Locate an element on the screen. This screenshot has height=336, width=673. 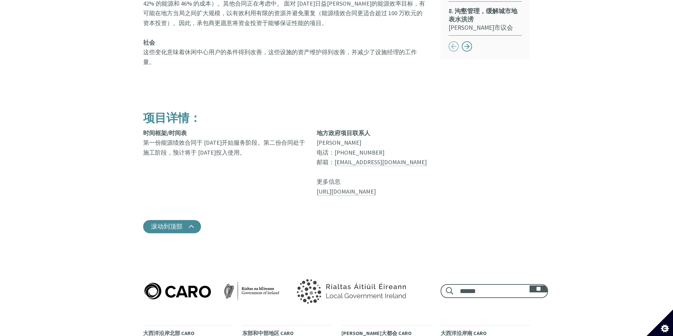
font: 时间框架/时间表 is located at coordinates (165, 133).